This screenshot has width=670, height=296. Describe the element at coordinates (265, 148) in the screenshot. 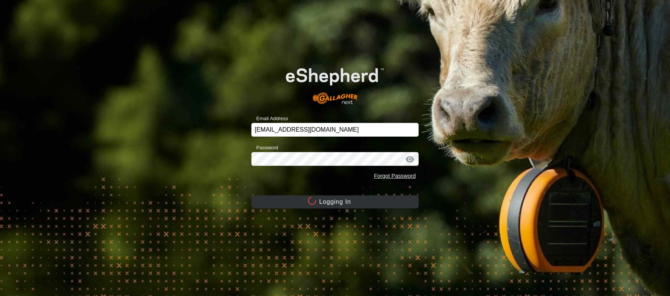

I see `label: Password` at that location.